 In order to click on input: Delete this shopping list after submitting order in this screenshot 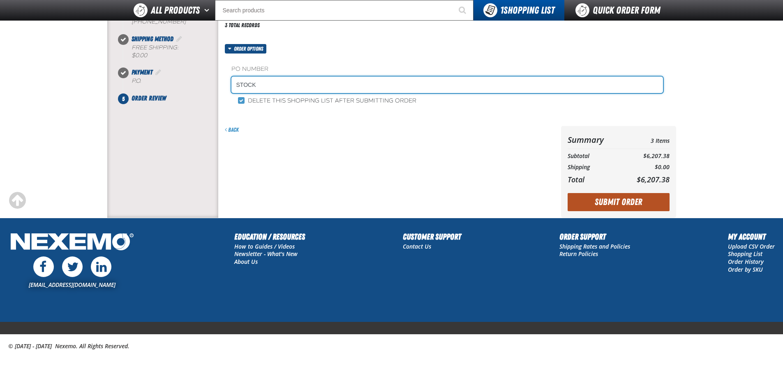, I will do `click(241, 100)`.